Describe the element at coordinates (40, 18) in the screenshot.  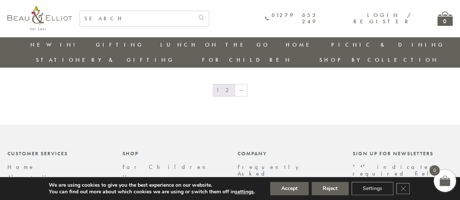
I see `img: logo` at that location.